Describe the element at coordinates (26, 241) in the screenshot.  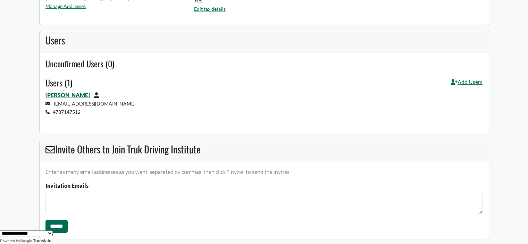
I see `img: Google Translate` at that location.